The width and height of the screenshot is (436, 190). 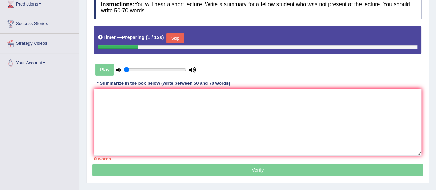 I want to click on h5: Timer —, so click(x=131, y=37).